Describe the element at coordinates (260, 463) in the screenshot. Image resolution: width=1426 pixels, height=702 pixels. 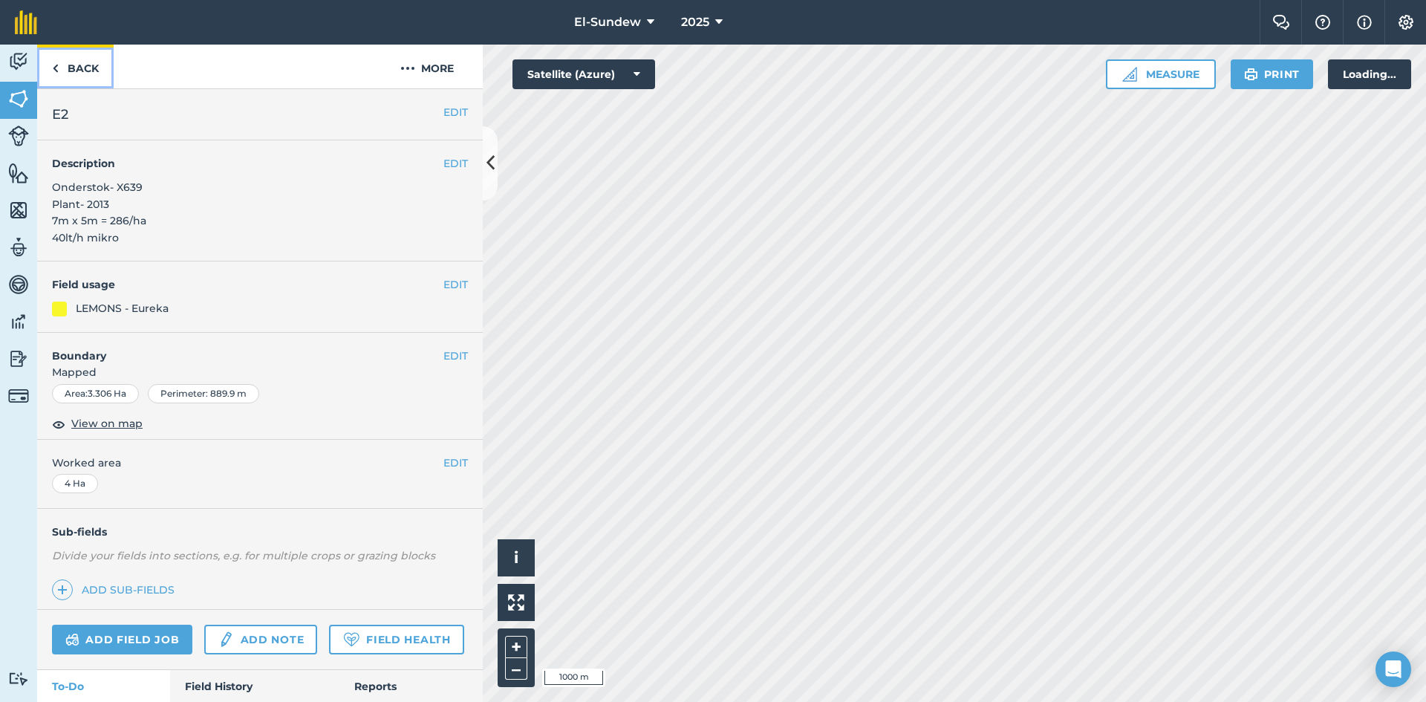
I see `span: Worked area` at that location.